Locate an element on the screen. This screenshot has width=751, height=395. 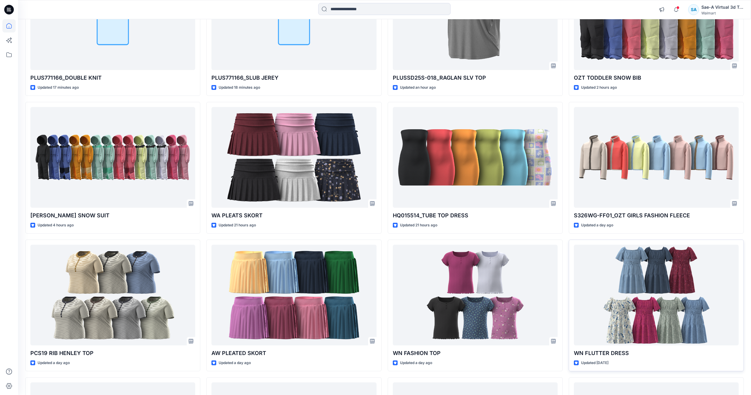
a: S326WG-FF01_OZT GIRLS FASHION FLEECE is located at coordinates (657, 157).